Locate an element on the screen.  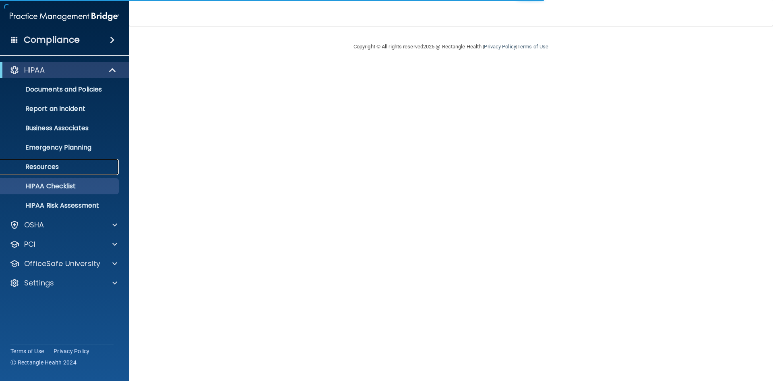
a: OSHA is located at coordinates (63, 225).